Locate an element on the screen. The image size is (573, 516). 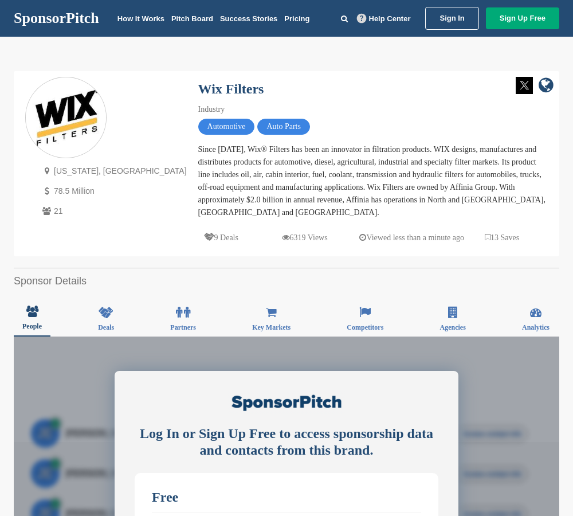
p: 6319 Views is located at coordinates (305, 237).